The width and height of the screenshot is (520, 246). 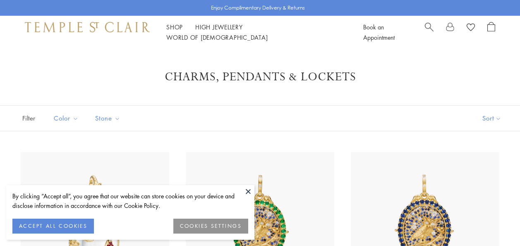 What do you see at coordinates (108, 118) in the screenshot?
I see `button: Stone` at bounding box center [108, 118].